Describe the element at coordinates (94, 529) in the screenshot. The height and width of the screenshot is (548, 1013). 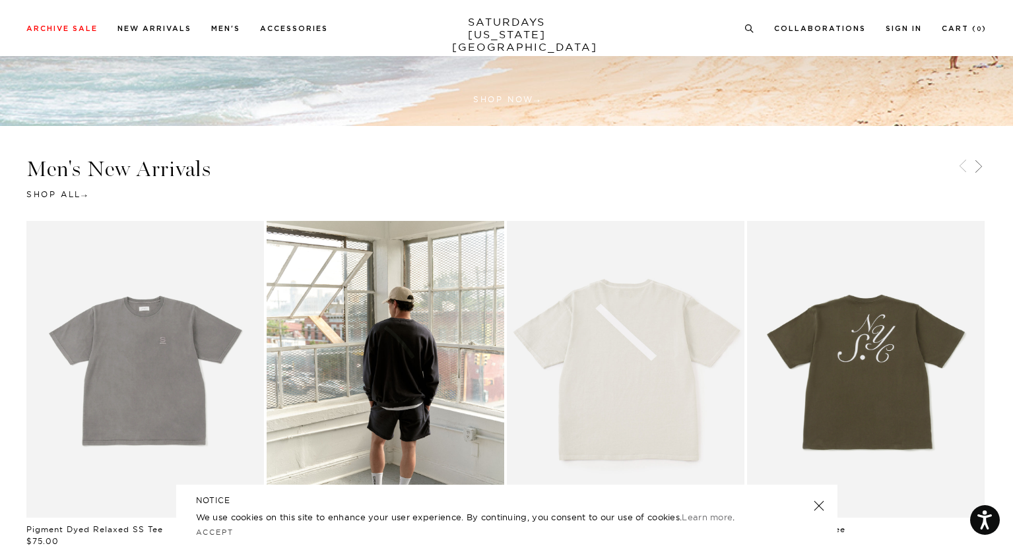
I see `a: Pigment Dyed Relaxed SS Tee` at that location.